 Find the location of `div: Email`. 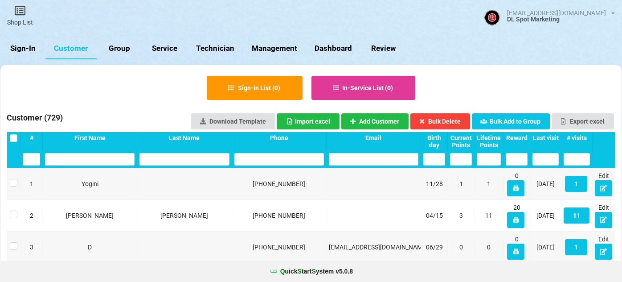

div: Email is located at coordinates (374, 138).